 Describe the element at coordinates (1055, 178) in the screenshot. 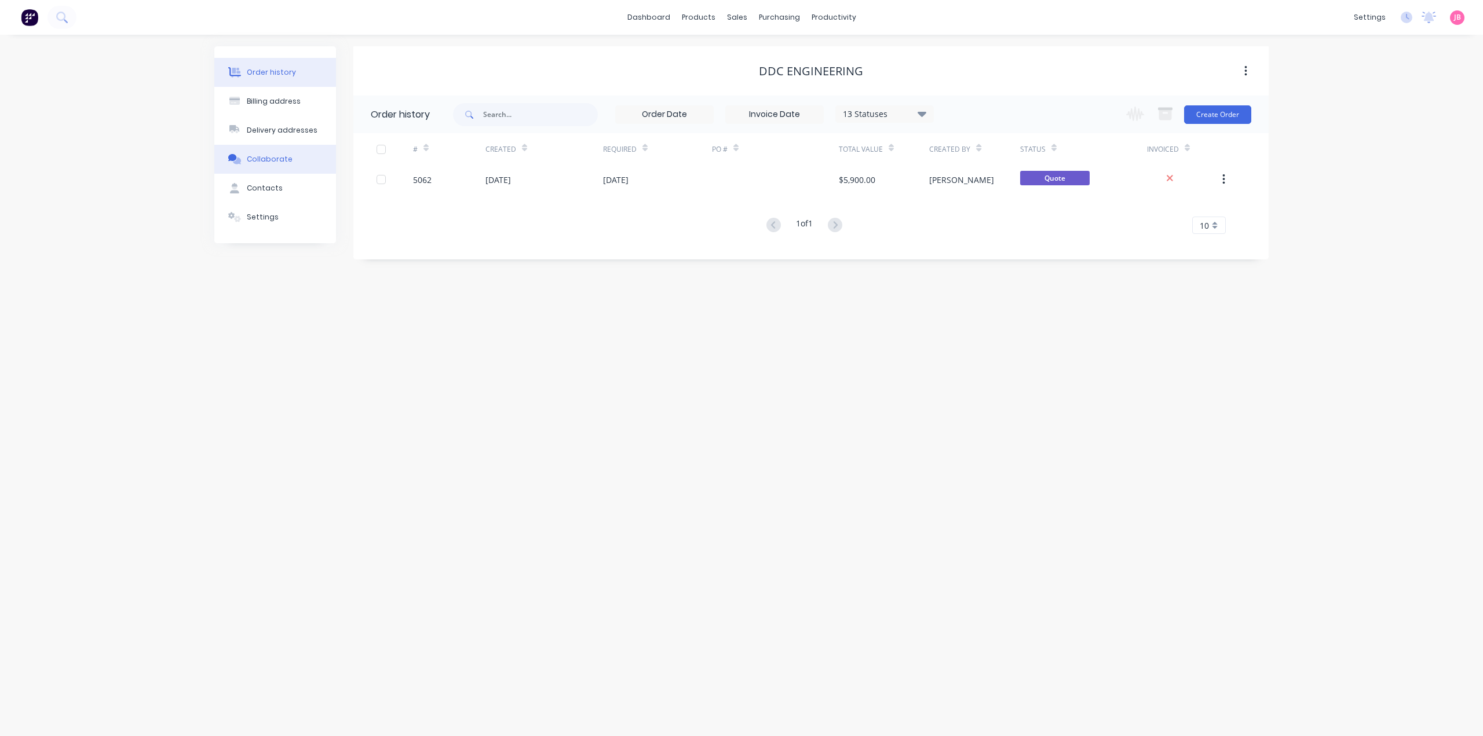

I see `span: Quote` at that location.